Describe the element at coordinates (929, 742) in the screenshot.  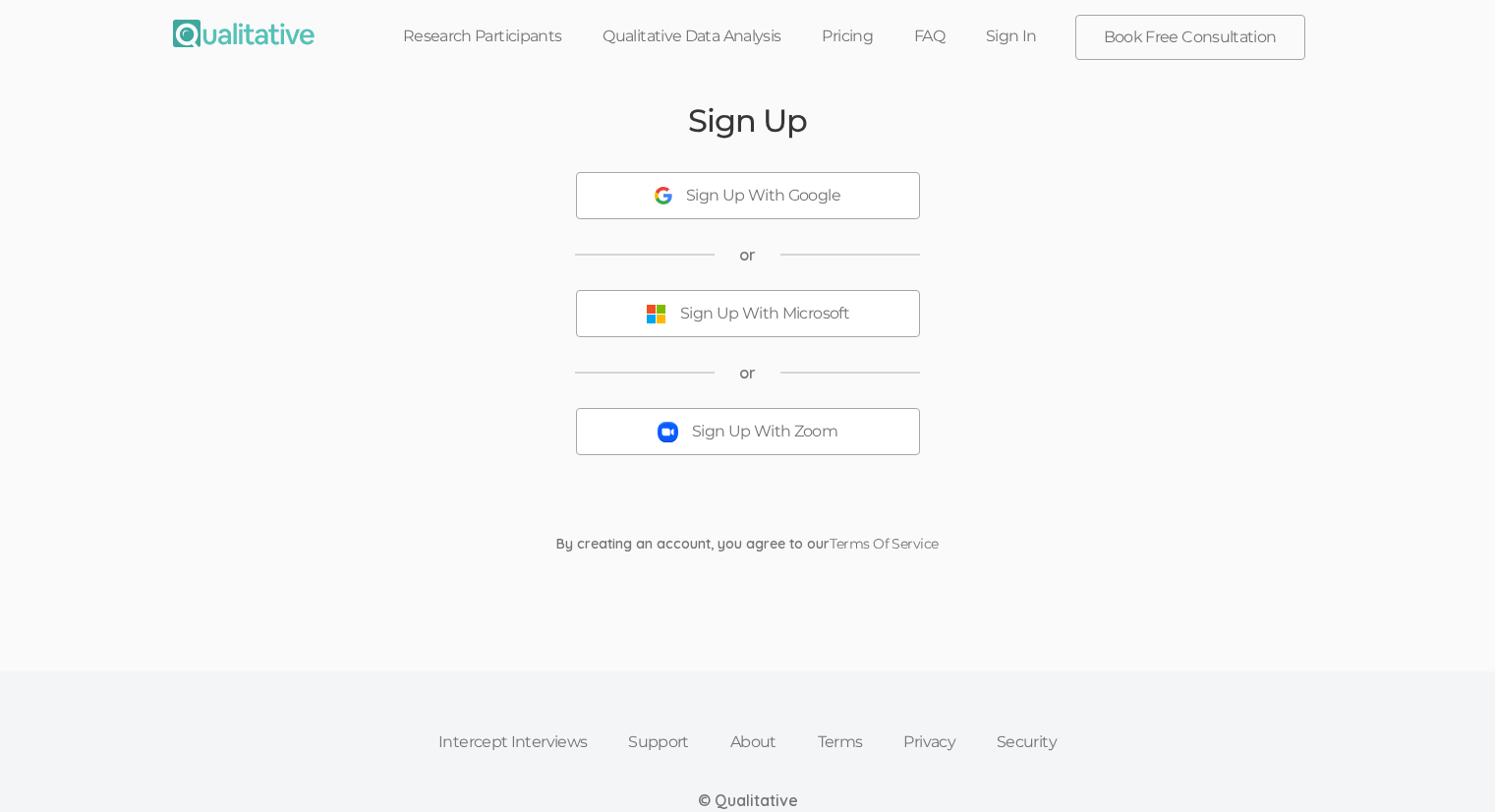
I see `a: Privacy` at that location.